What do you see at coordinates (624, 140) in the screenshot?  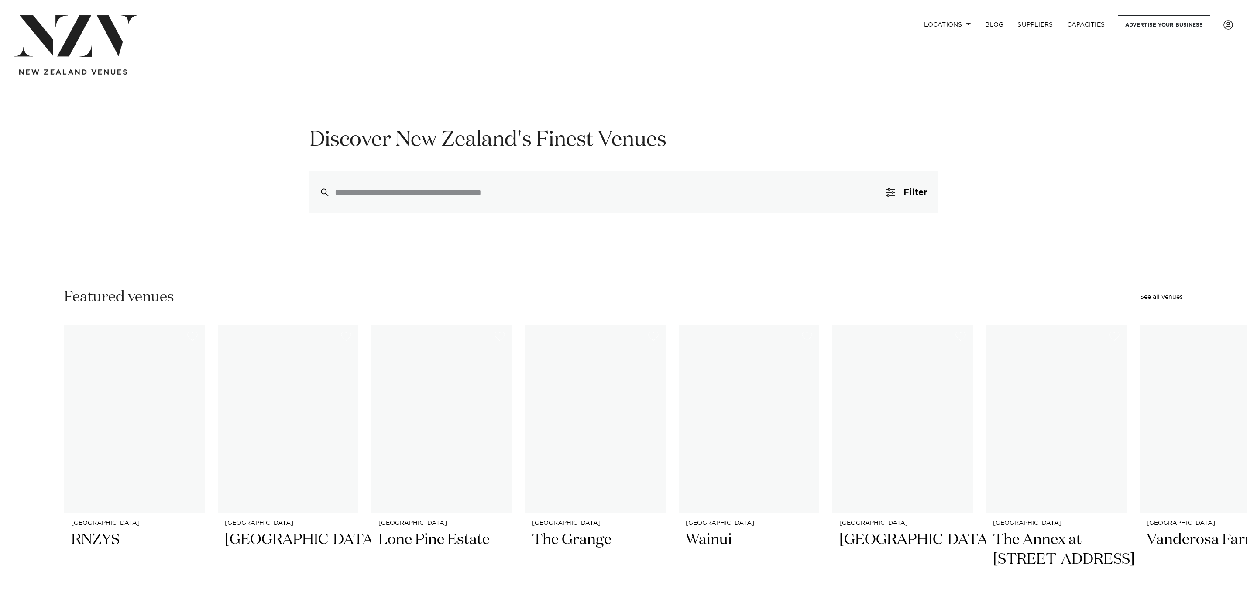 I see `h1: Discover New Zealand's Finest Venues` at bounding box center [624, 140].